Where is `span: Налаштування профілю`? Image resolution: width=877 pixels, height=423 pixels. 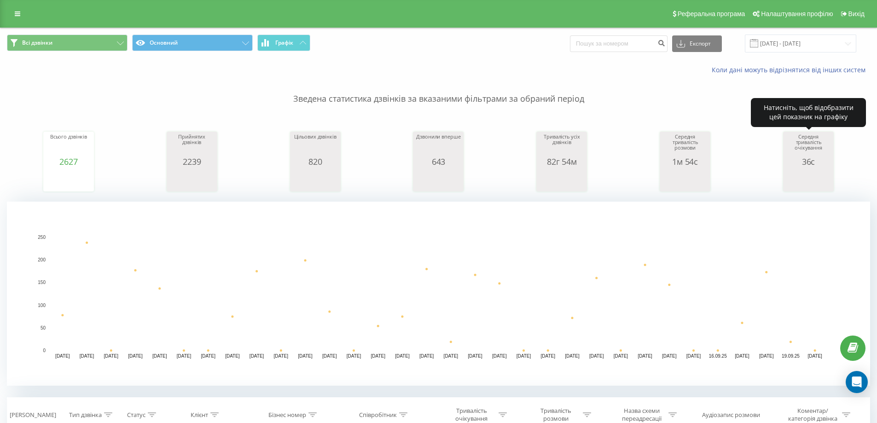
span: Налаштування профілю is located at coordinates (797, 14).